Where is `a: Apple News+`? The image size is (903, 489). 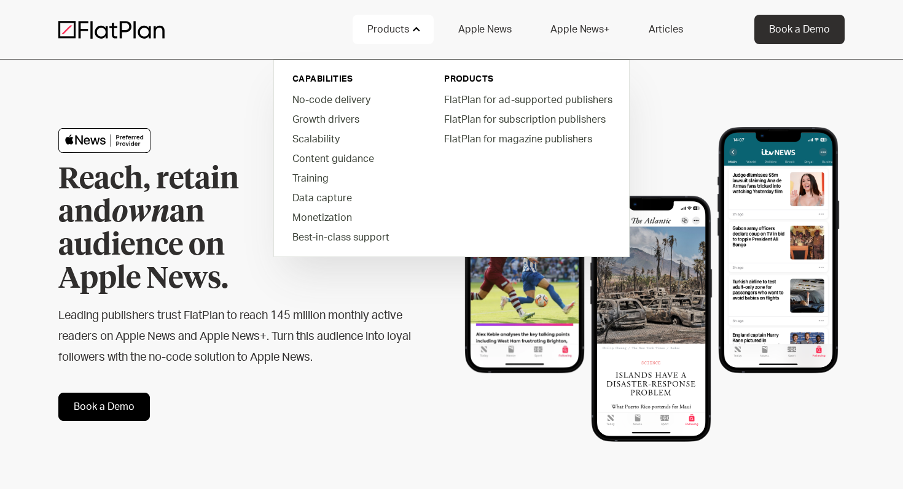
a: Apple News+ is located at coordinates (579, 29).